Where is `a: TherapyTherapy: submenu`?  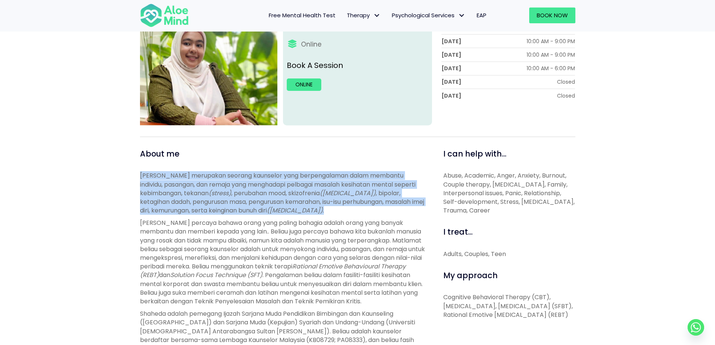
a: TherapyTherapy: submenu is located at coordinates (364, 15).